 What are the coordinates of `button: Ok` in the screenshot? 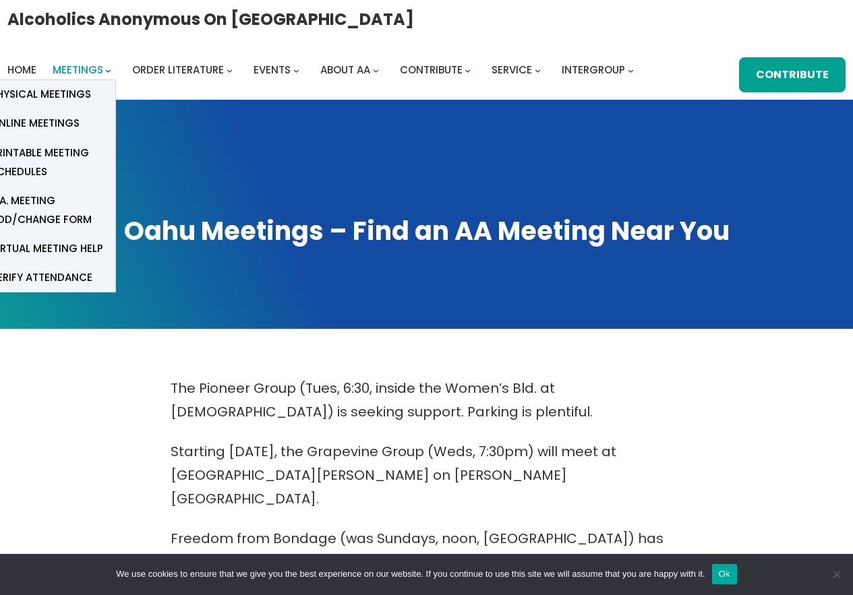 It's located at (724, 575).